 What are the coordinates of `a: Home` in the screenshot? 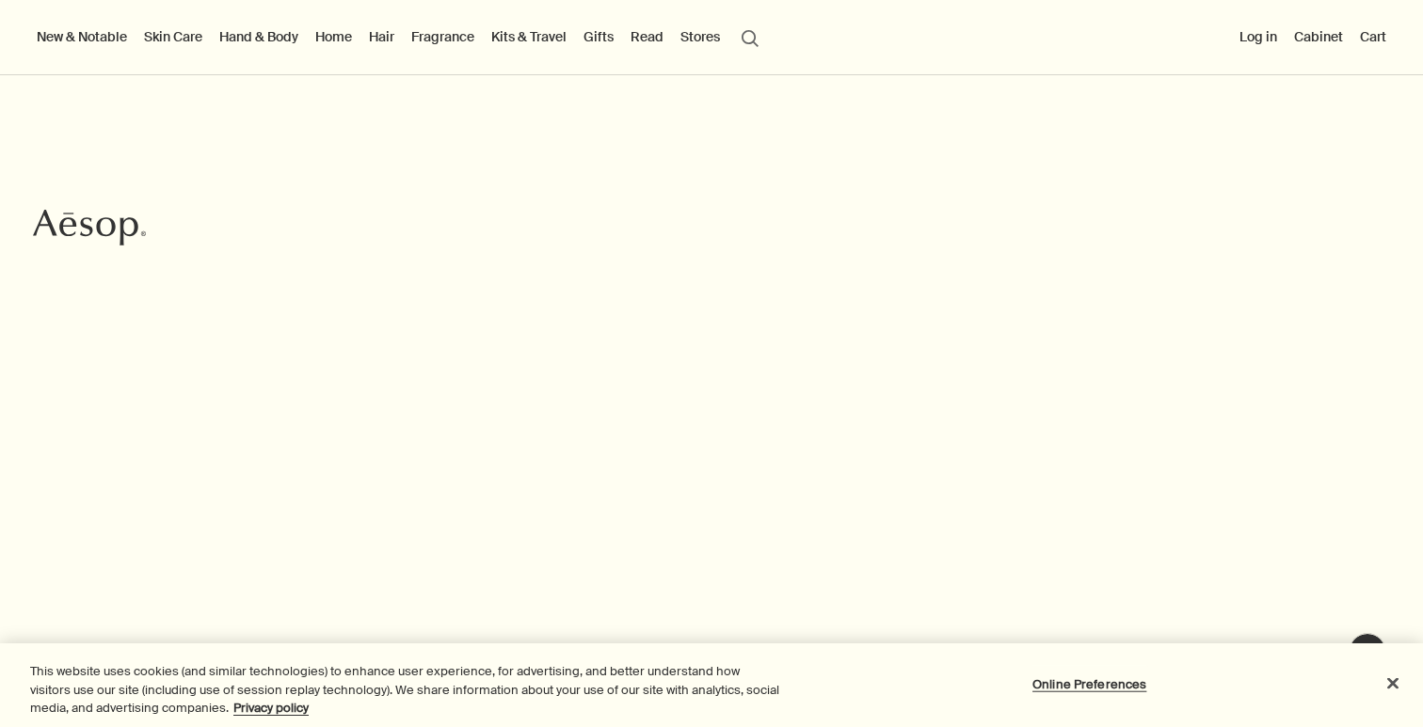 It's located at (333, 37).